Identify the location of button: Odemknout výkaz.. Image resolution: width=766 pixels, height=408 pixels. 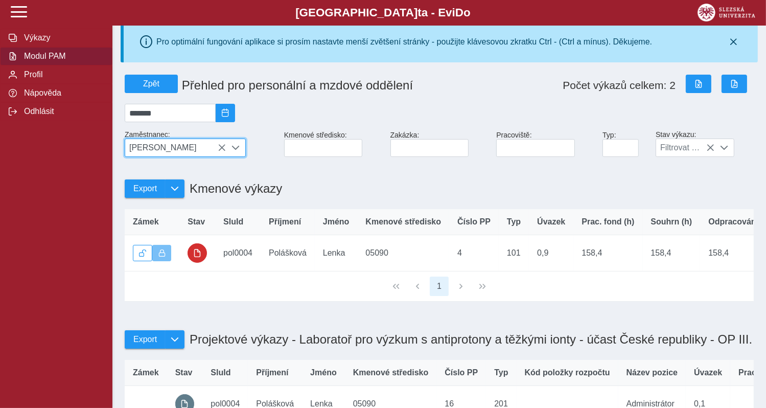
(143, 253).